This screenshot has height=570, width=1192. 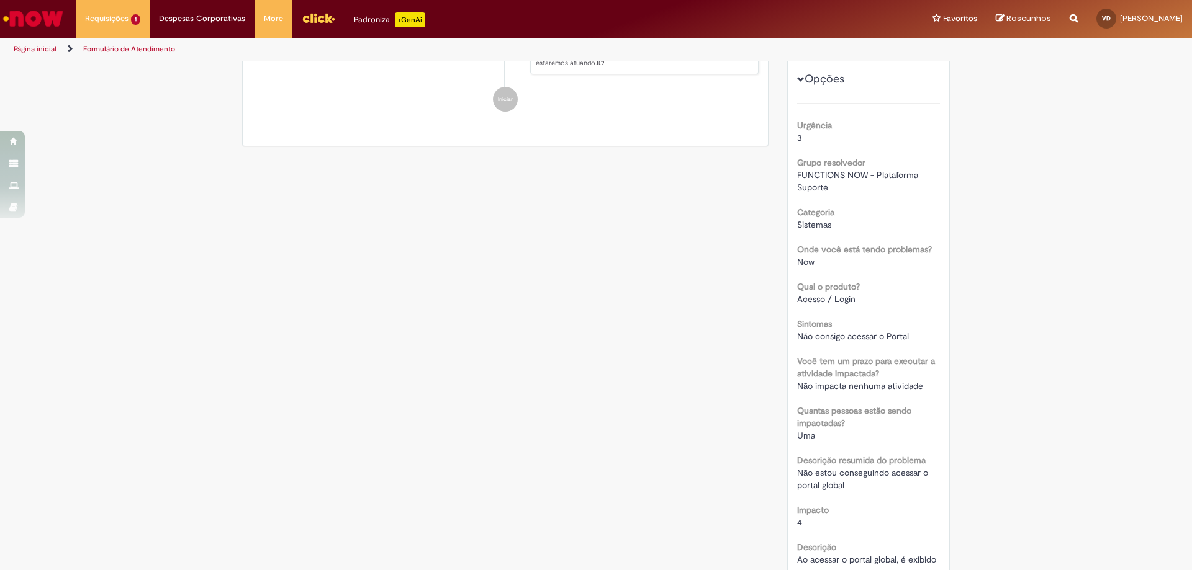 I want to click on span: VD, so click(x=1106, y=18).